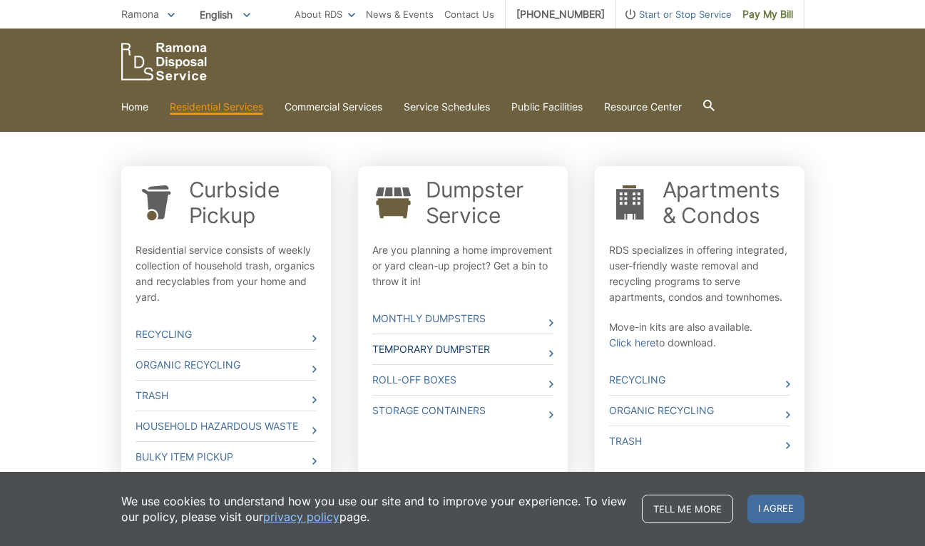 This screenshot has height=546, width=925. Describe the element at coordinates (140, 14) in the screenshot. I see `span: Ramona` at that location.